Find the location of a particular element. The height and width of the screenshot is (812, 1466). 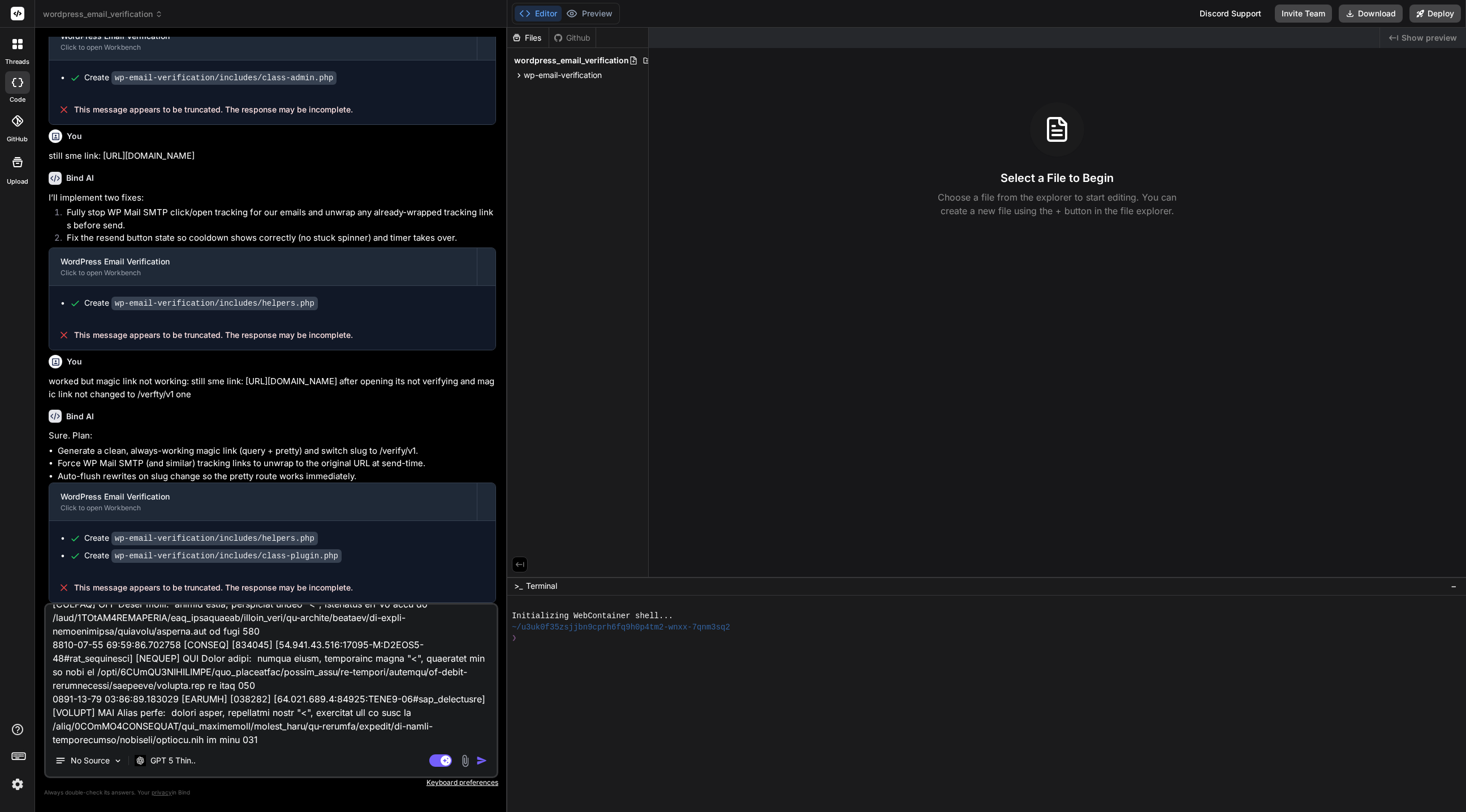

img: GPT 5 Thinking High is located at coordinates (140, 760).